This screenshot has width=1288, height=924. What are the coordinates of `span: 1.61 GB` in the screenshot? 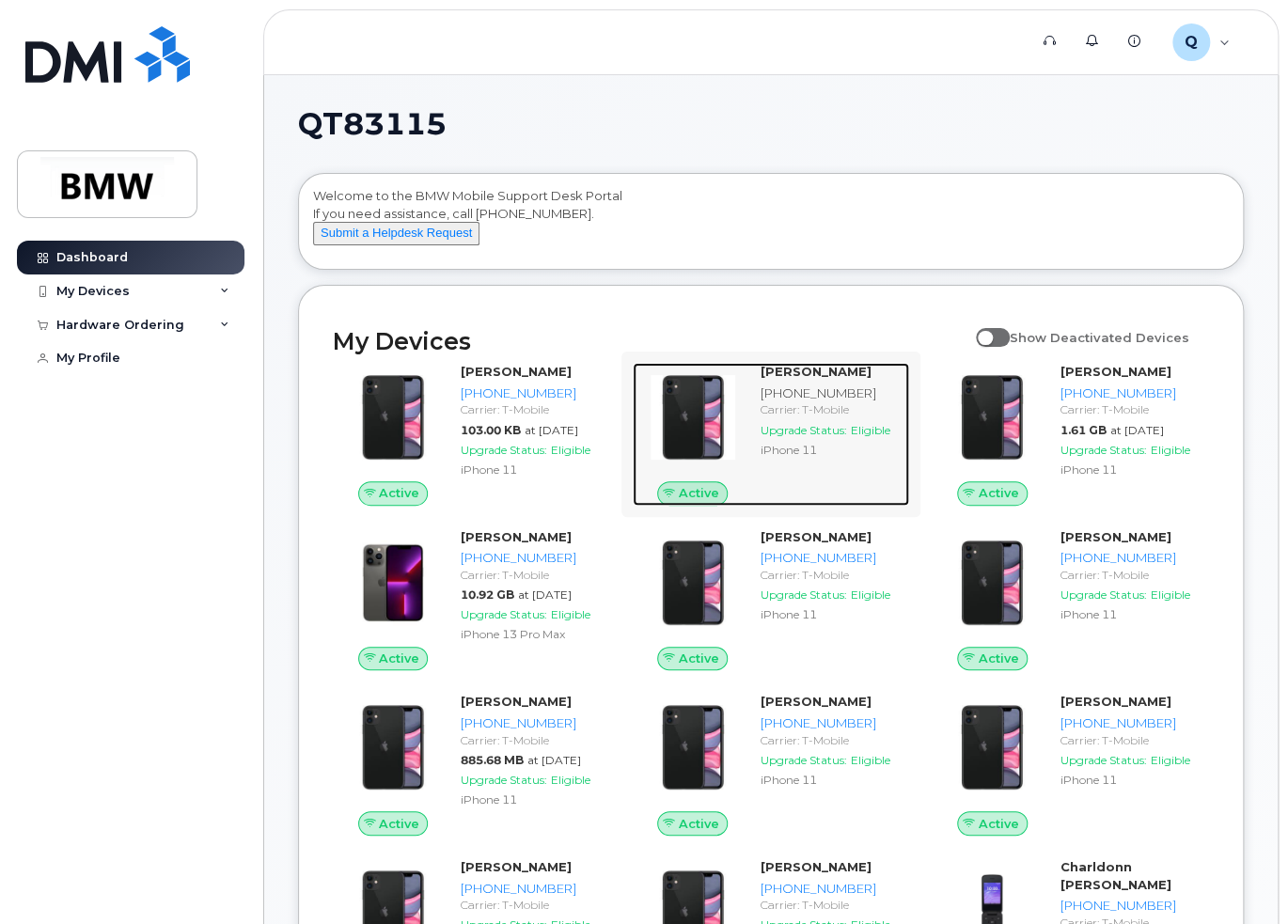 It's located at (1083, 429).